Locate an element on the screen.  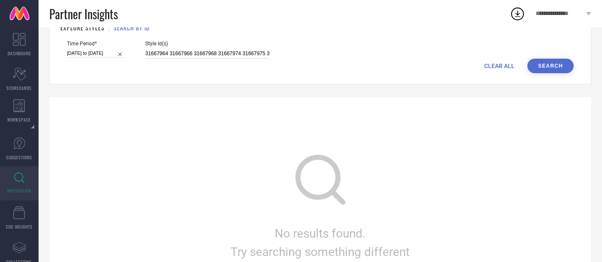
h1: SEARCH BY ID is located at coordinates (131, 27).